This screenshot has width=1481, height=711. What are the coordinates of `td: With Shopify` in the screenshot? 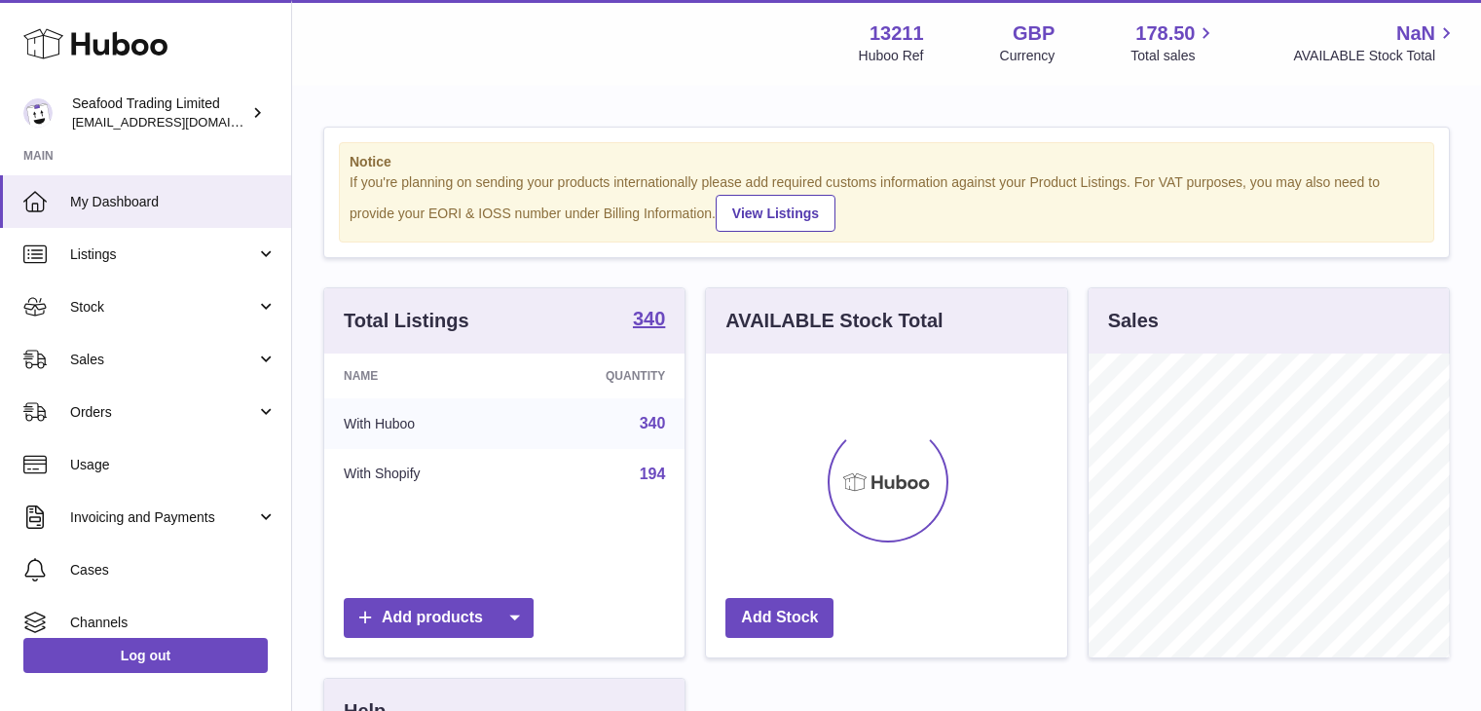 It's located at (422, 474).